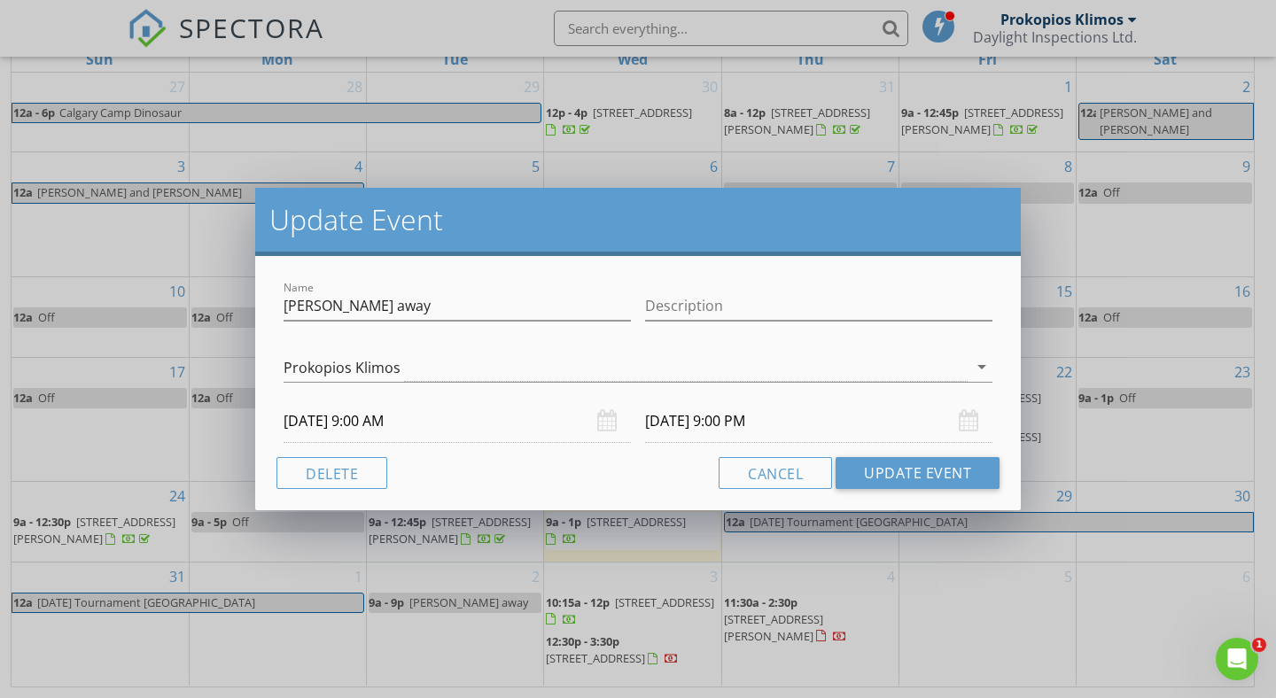 Image resolution: width=1276 pixels, height=698 pixels. What do you see at coordinates (342, 368) in the screenshot?
I see `div: Prokopios Klimos` at bounding box center [342, 368].